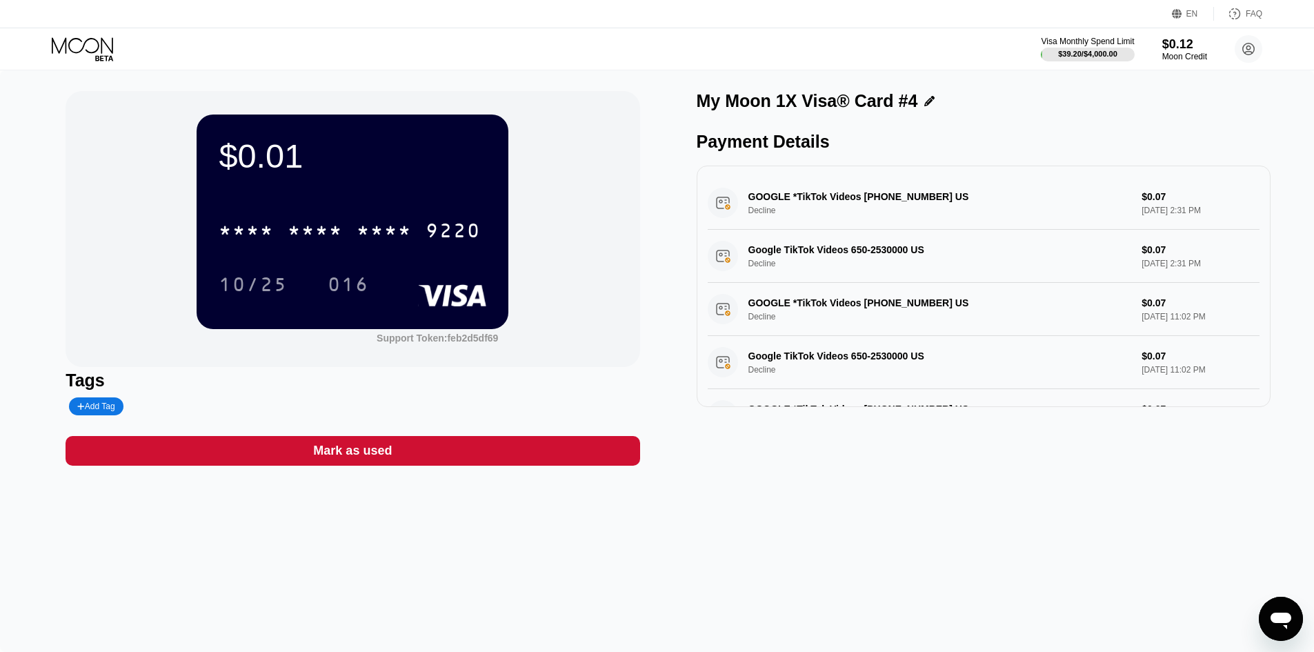 The image size is (1314, 652). What do you see at coordinates (807, 101) in the screenshot?
I see `div: My Moon 1X Visa® Card #4` at bounding box center [807, 101].